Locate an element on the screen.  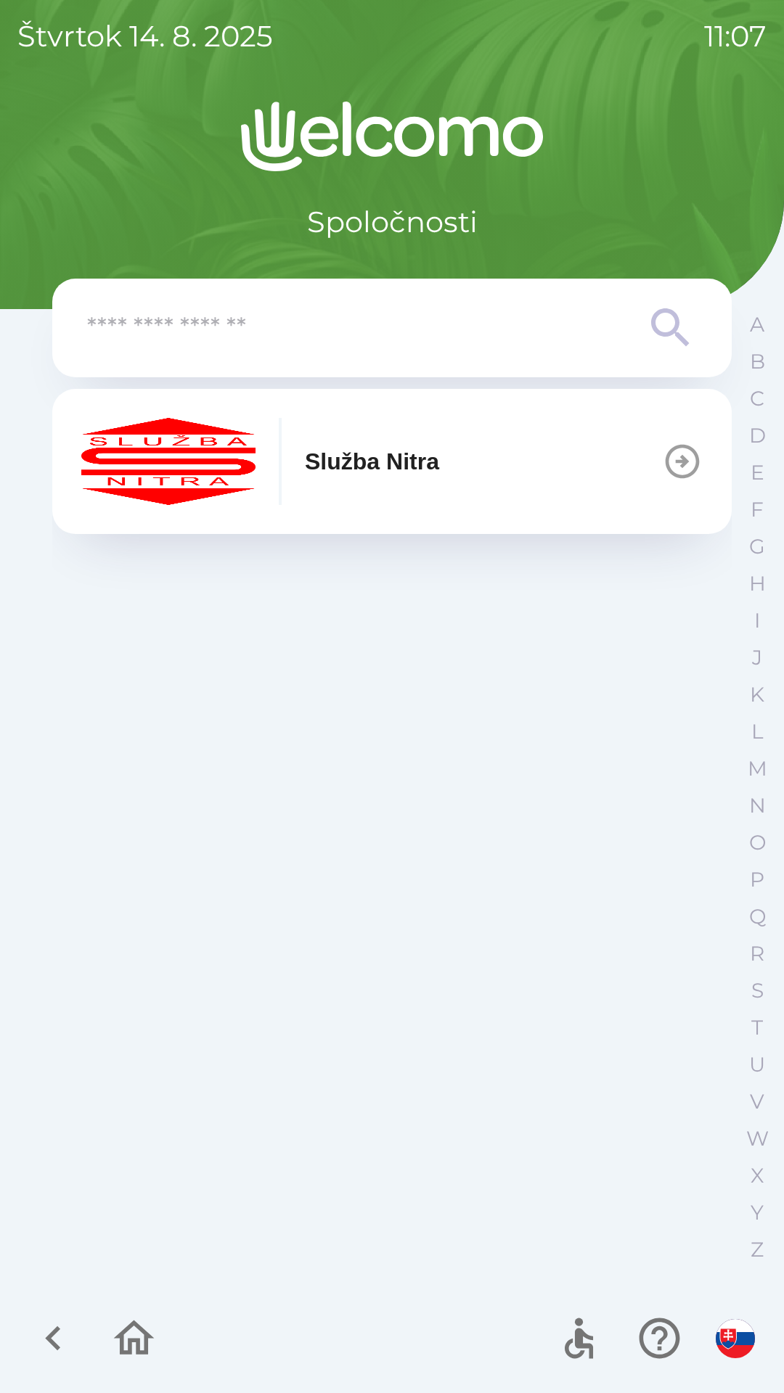
img: sk flag is located at coordinates (735, 1339).